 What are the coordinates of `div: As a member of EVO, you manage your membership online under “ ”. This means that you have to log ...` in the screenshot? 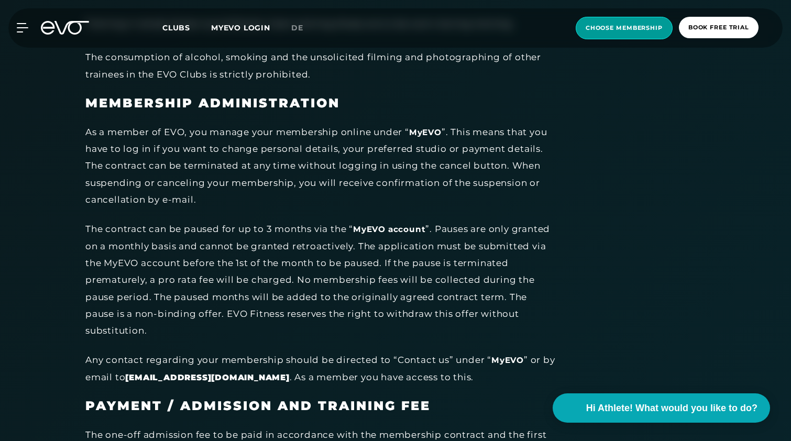 It's located at (321, 165).